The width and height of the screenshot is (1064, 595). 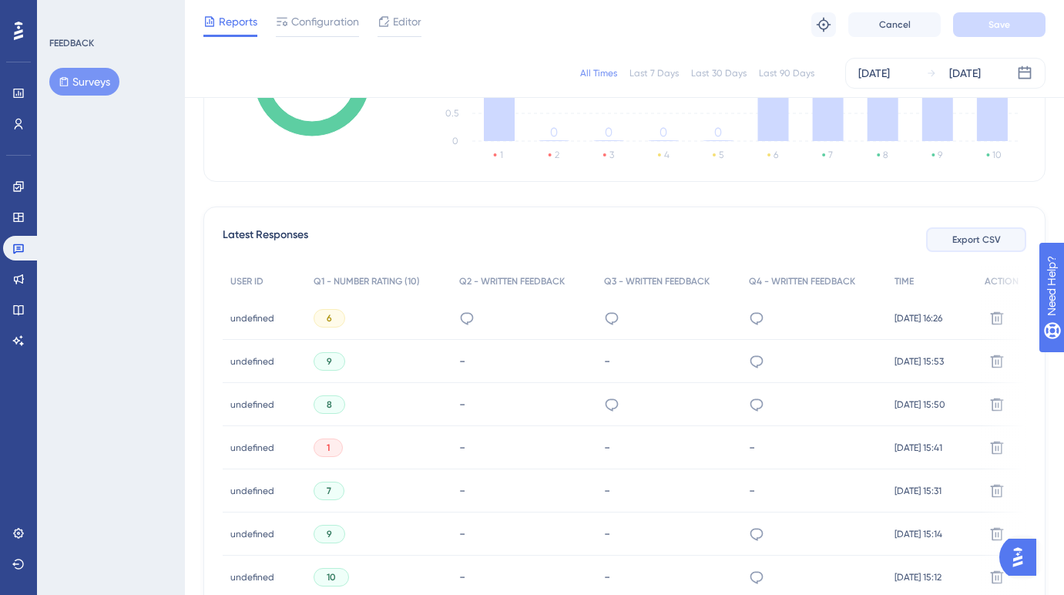 What do you see at coordinates (787, 73) in the screenshot?
I see `div: Last 90 Days` at bounding box center [787, 73].